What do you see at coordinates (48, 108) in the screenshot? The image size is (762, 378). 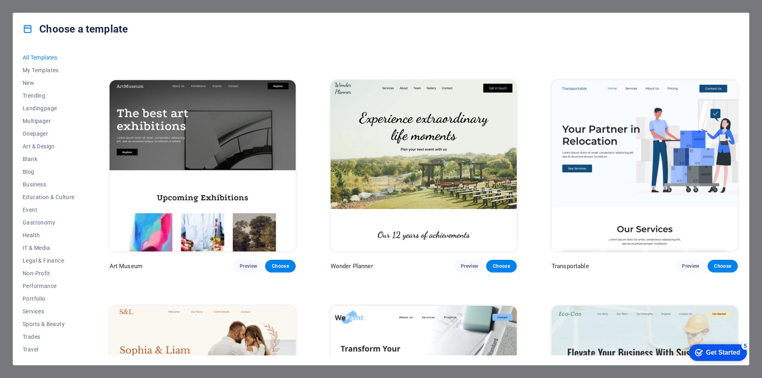 I see `button: Landingpage` at bounding box center [48, 108].